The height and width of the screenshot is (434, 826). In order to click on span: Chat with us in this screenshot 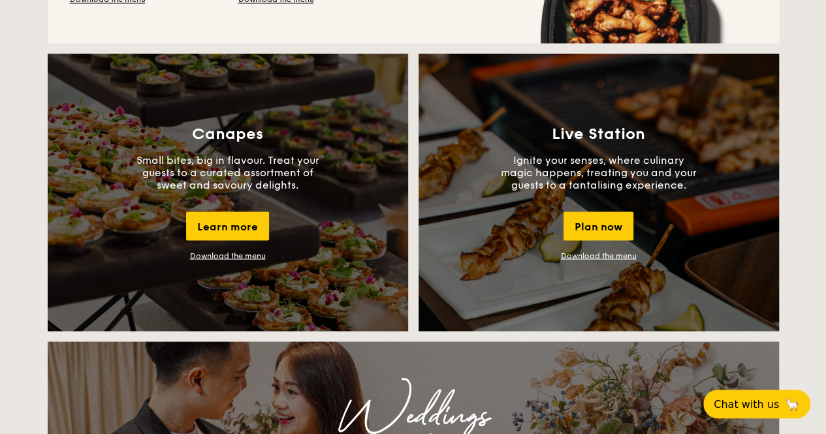, I will do `click(747, 404)`.